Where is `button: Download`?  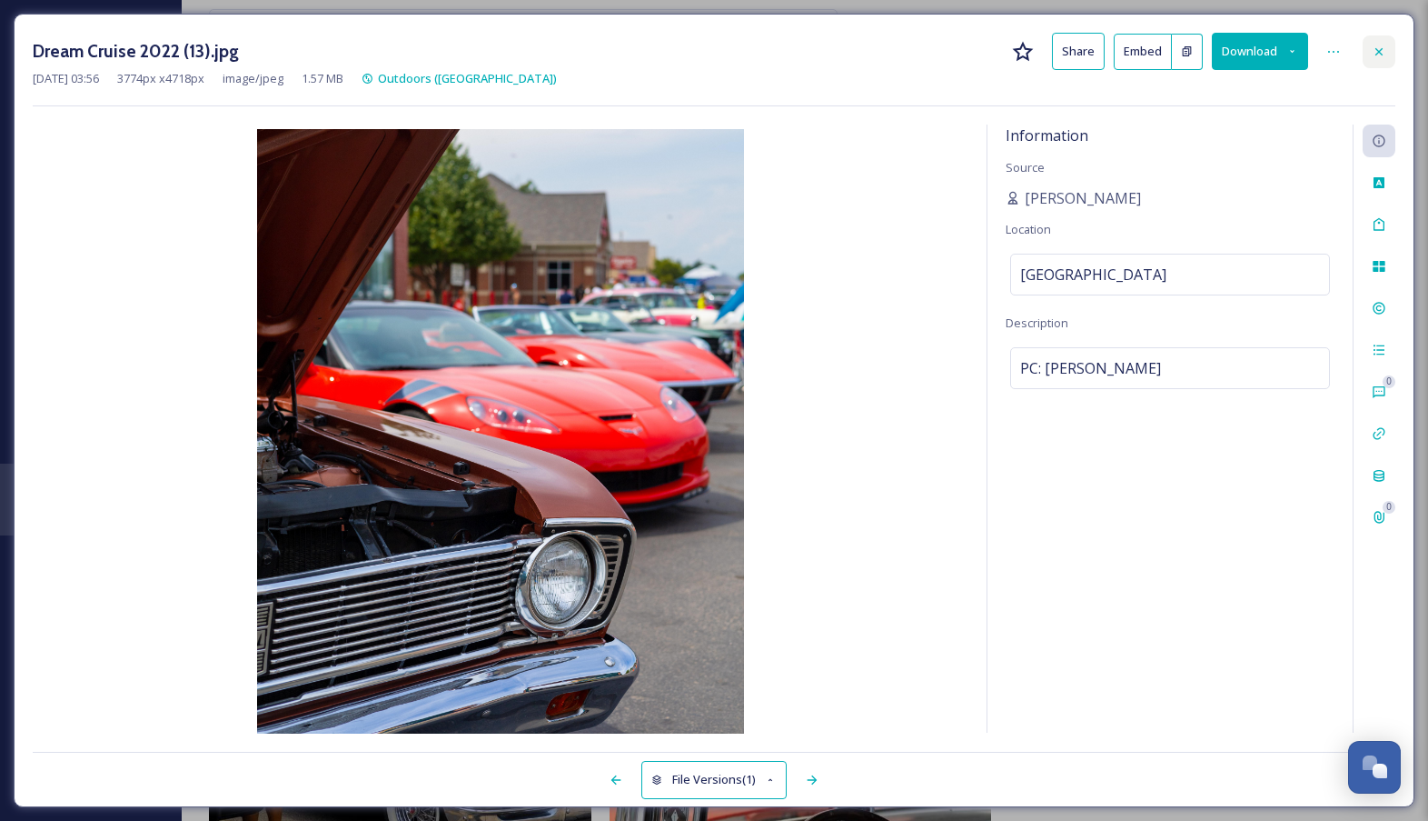 button: Download is located at coordinates (1260, 51).